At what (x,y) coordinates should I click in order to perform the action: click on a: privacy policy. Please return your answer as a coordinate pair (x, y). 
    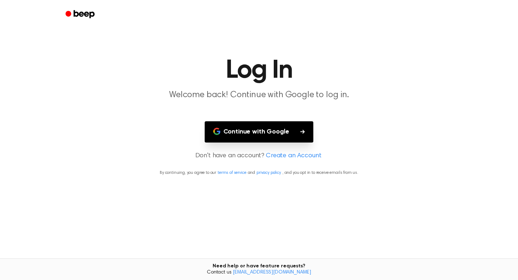
    Looking at the image, I should click on (269, 173).